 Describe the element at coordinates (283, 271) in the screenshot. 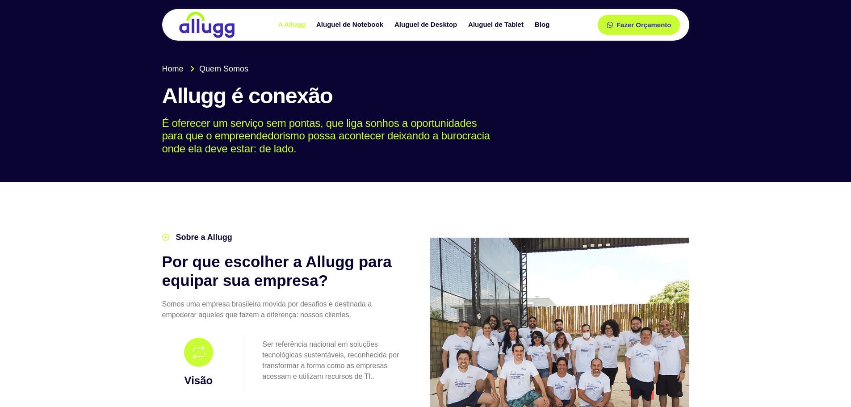

I see `h2: Por que escolher a Allugg para equipar sua empresa?` at that location.